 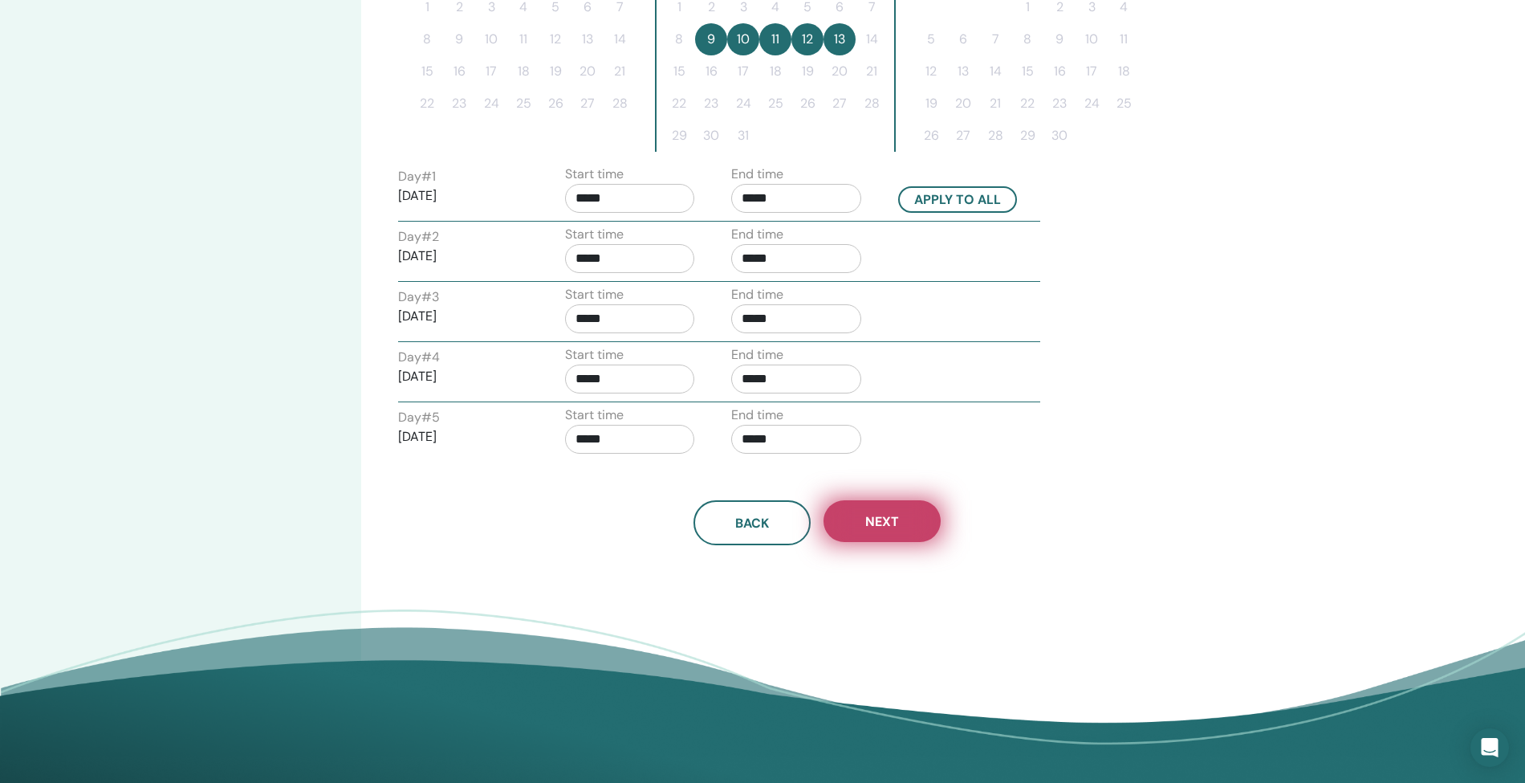 I want to click on span: Back, so click(x=752, y=522).